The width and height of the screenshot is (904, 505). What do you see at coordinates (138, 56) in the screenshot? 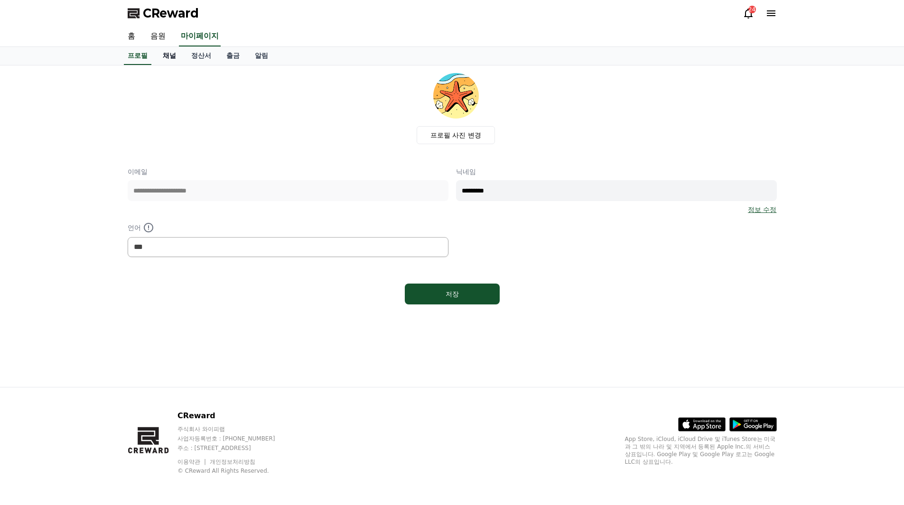
I see `a: 프로필` at bounding box center [138, 56].